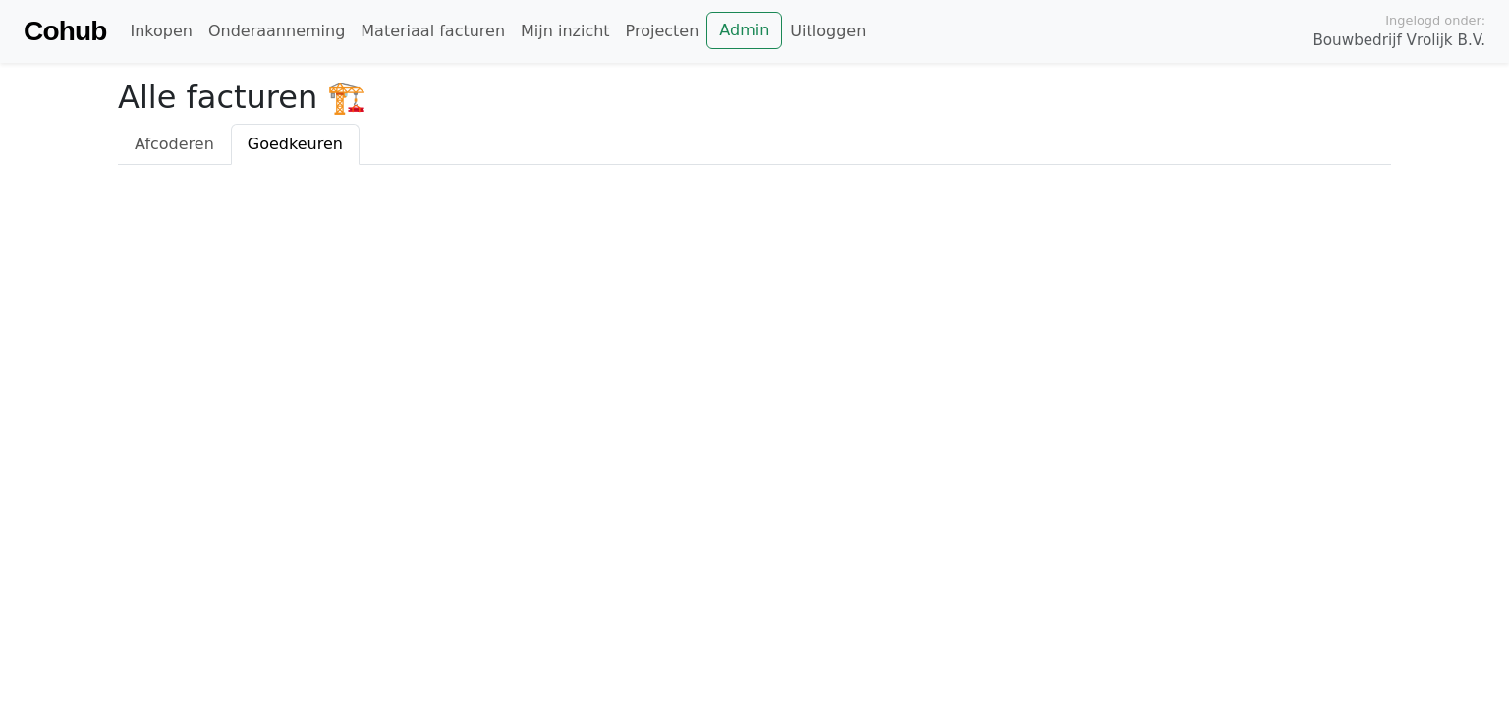 This screenshot has height=717, width=1509. Describe the element at coordinates (295, 144) in the screenshot. I see `a: Goedkeuren` at that location.